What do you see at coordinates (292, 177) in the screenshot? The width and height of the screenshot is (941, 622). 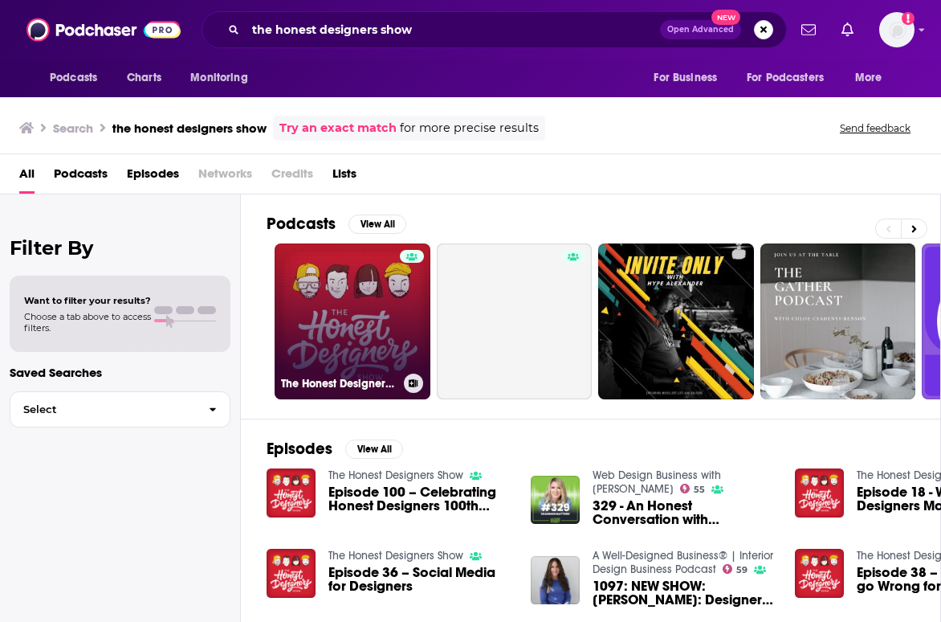 I see `span: Credits` at bounding box center [292, 177].